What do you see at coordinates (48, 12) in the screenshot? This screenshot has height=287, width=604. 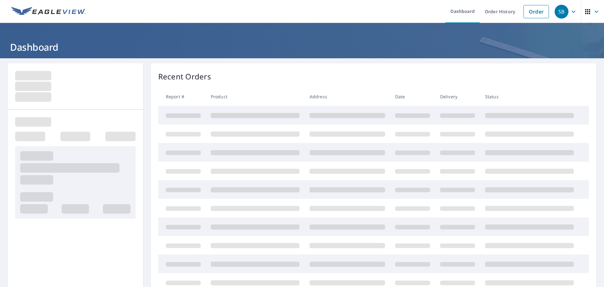 I see `img: EV Logo` at bounding box center [48, 12].